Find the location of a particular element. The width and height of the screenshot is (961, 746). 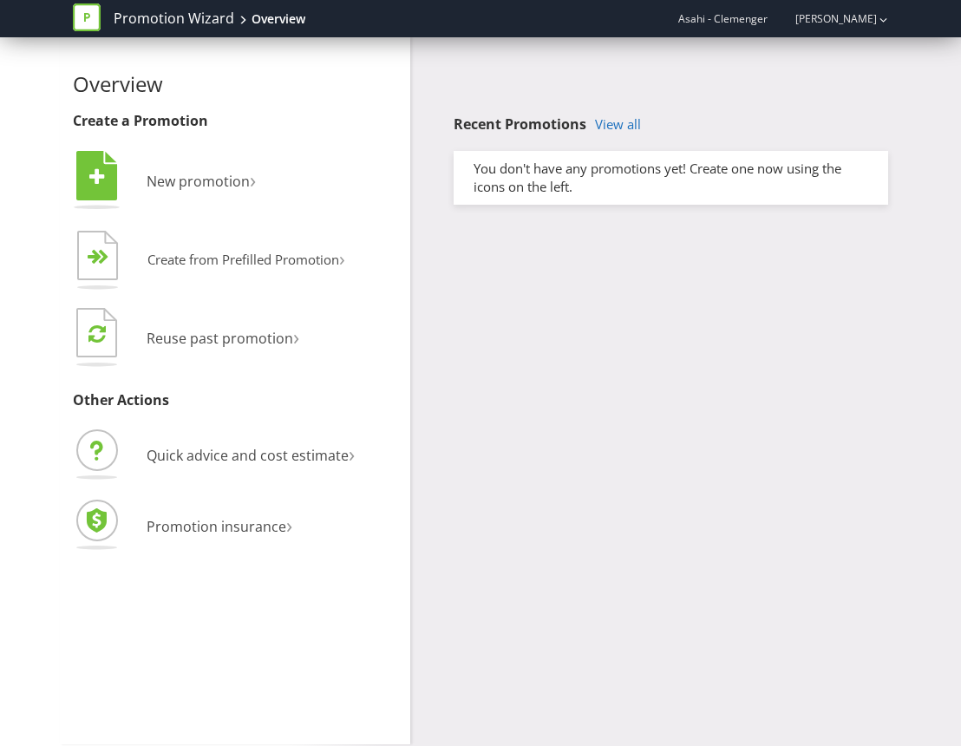

h2: Overview is located at coordinates (235, 84).